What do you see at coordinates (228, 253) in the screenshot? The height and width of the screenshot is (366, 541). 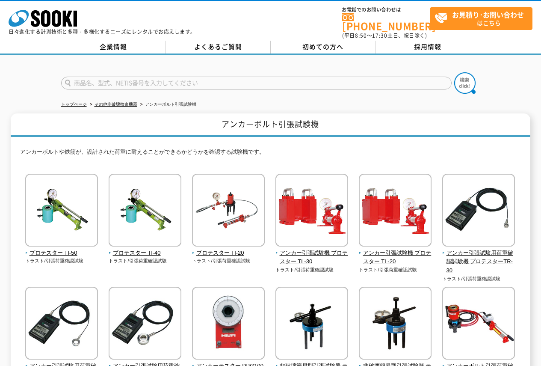 I see `span: プロテスター TI-20` at bounding box center [228, 253].